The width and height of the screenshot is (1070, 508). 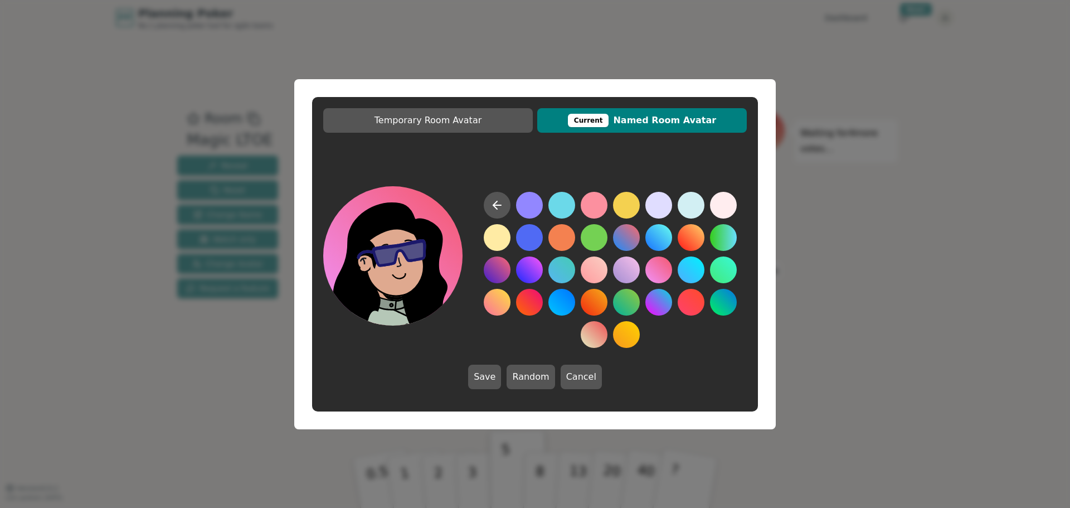 I want to click on button: Random, so click(x=531, y=377).